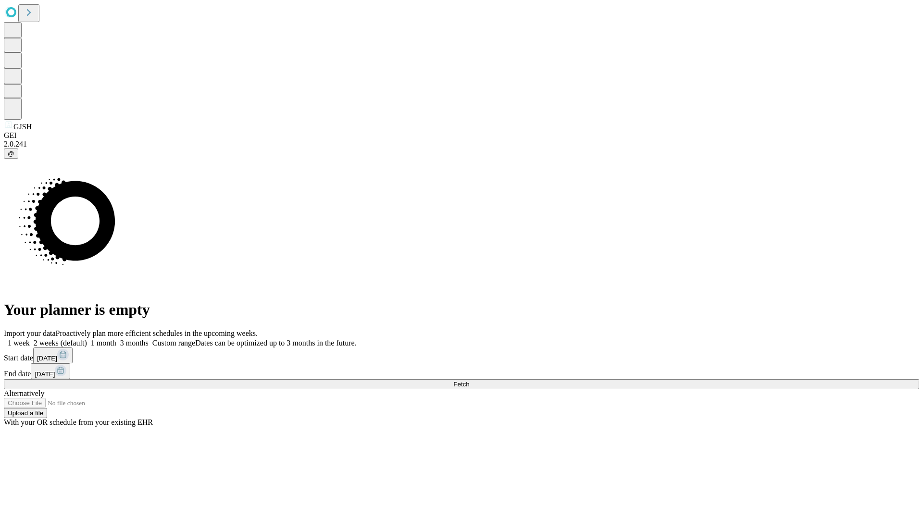 This screenshot has height=519, width=923. I want to click on span: GJSH, so click(23, 126).